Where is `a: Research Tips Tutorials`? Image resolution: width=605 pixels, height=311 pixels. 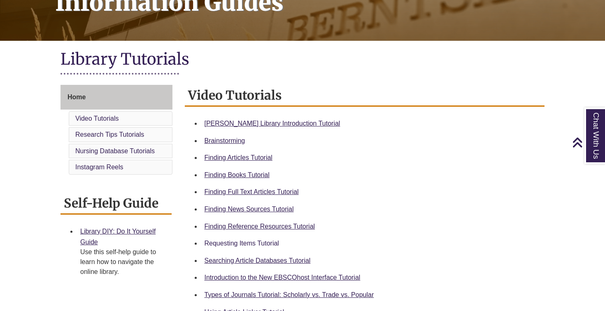 a: Research Tips Tutorials is located at coordinates (109, 134).